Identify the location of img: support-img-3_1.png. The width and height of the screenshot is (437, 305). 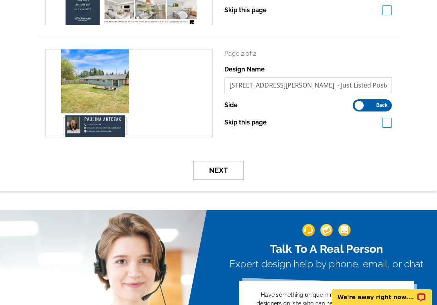
(345, 230).